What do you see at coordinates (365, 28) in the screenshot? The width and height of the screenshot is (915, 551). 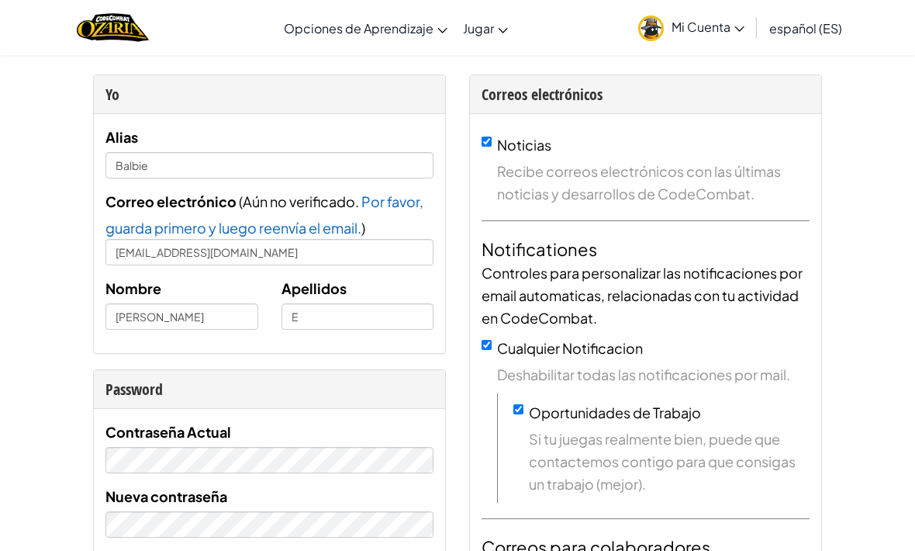 I see `a: Opciones de Aprendizaje` at bounding box center [365, 28].